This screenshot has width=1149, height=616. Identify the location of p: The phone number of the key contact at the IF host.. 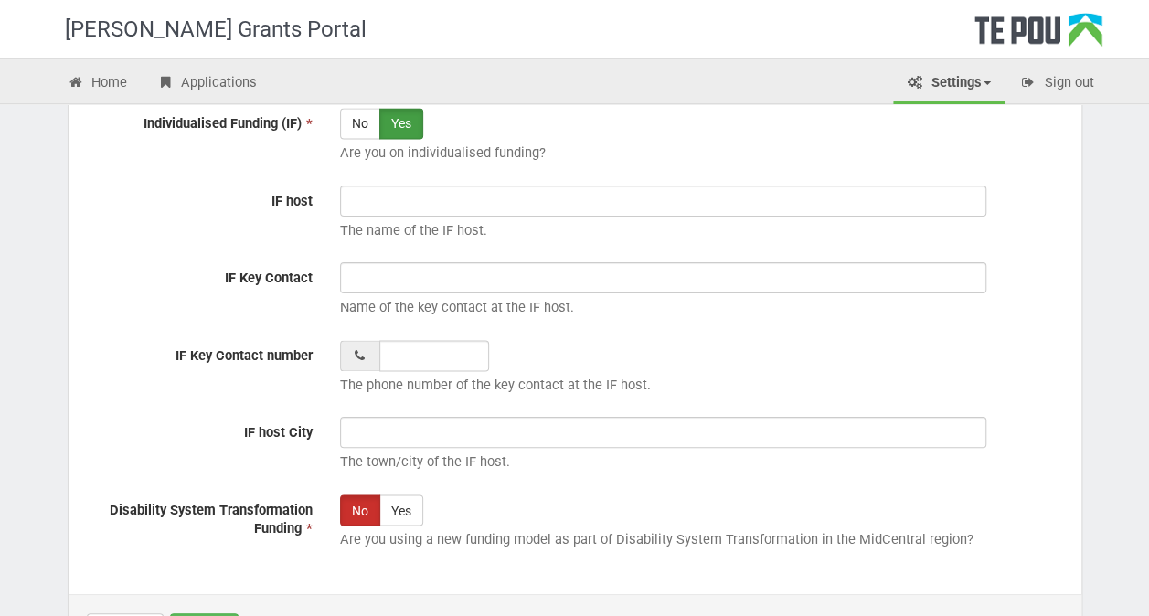
(700, 385).